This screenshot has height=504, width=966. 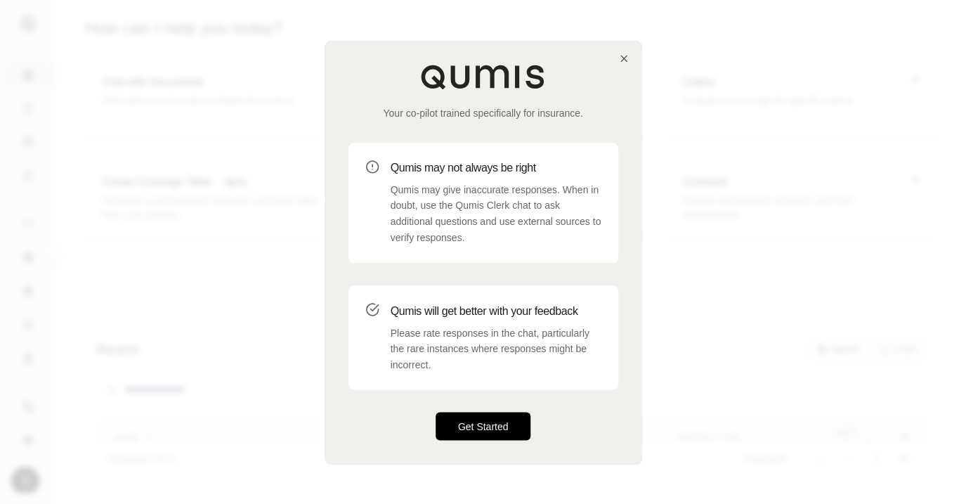 What do you see at coordinates (483, 113) in the screenshot?
I see `p: Your co-pilot trained specifically for insurance.` at bounding box center [483, 113].